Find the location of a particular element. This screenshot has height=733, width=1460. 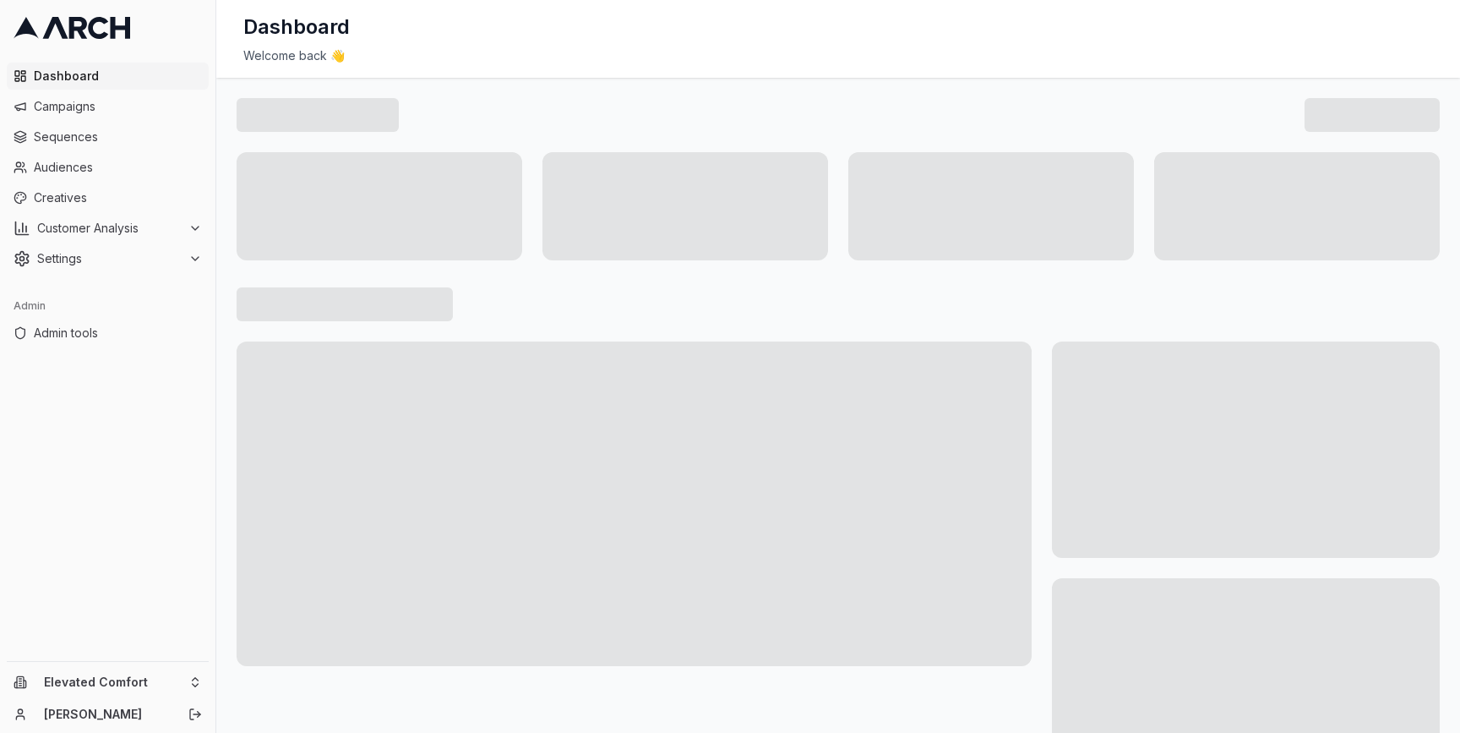

span: Admin tools is located at coordinates (117, 333).